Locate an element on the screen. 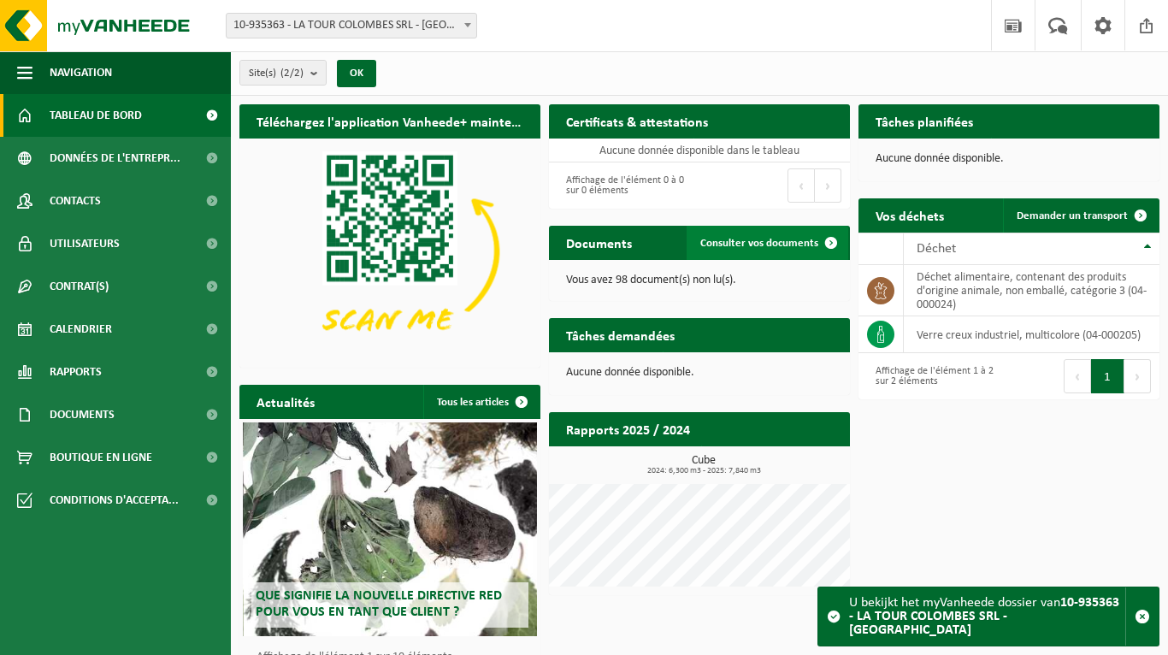  span: Demander un transport is located at coordinates (1072, 215).